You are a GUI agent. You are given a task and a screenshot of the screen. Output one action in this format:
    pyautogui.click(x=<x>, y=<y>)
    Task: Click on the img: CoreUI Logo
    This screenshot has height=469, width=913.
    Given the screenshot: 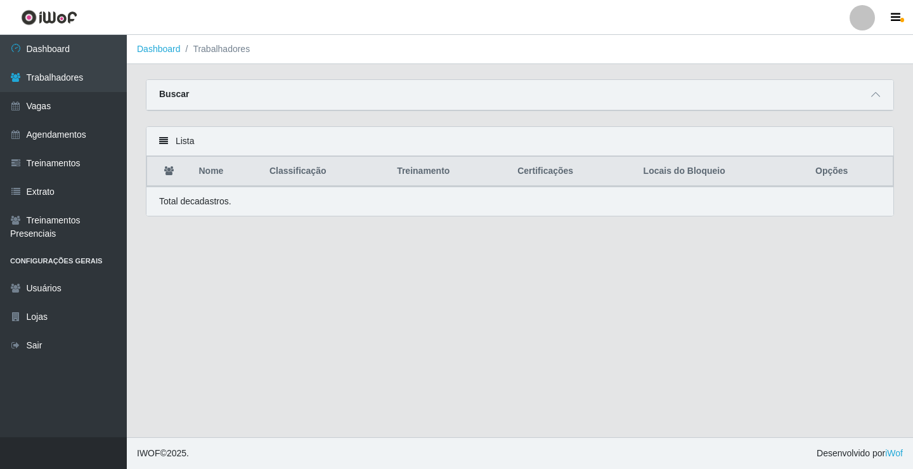 What is the action you would take?
    pyautogui.click(x=49, y=17)
    